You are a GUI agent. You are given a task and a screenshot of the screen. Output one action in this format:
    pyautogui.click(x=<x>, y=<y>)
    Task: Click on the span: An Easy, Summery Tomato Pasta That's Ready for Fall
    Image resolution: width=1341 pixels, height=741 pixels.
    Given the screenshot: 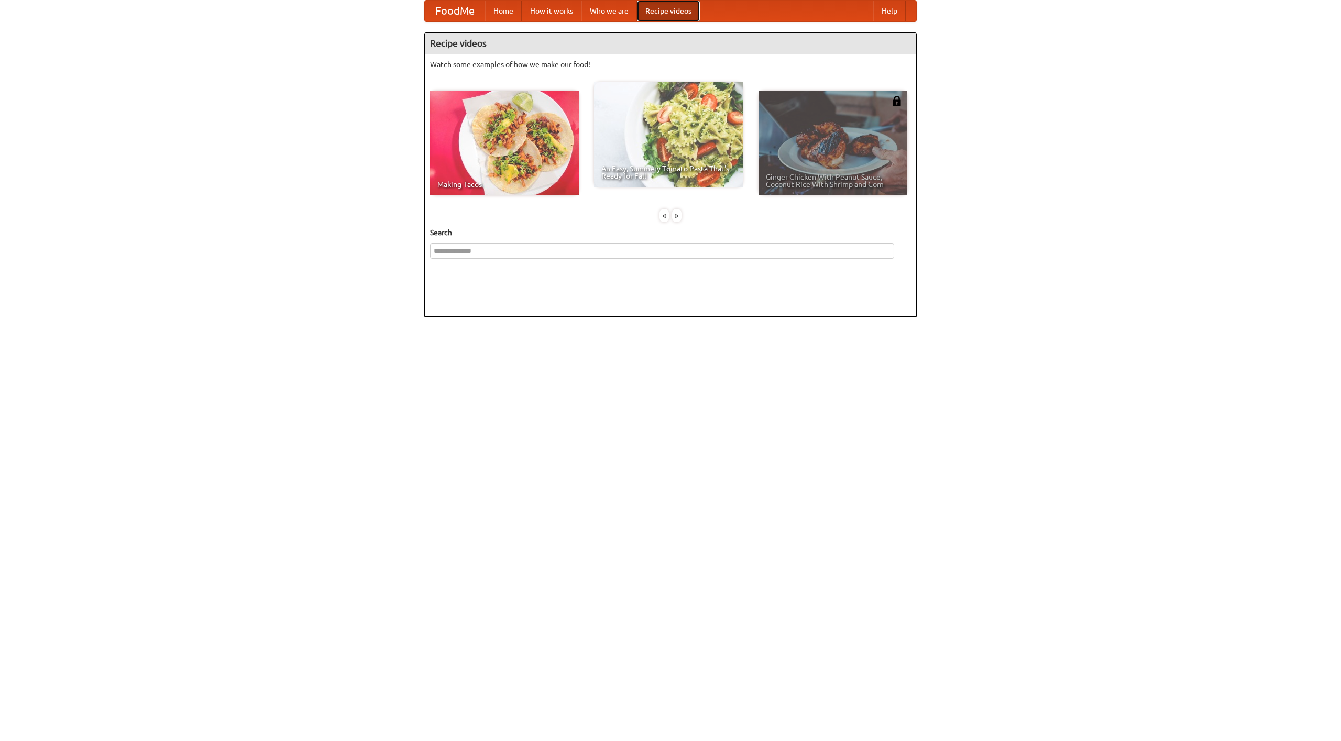 What is the action you would take?
    pyautogui.click(x=669, y=172)
    